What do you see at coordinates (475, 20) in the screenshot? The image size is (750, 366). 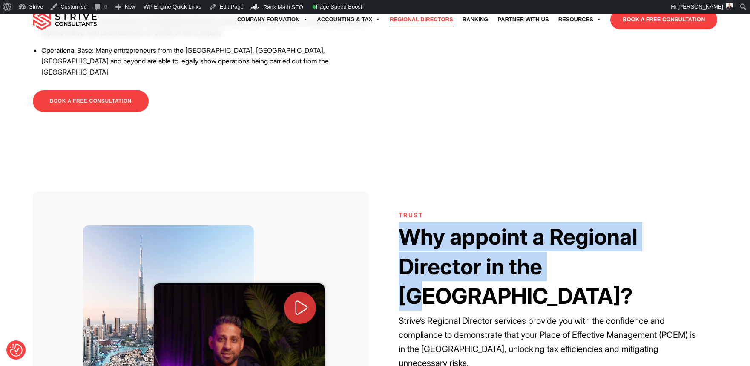 I see `a: Banking` at bounding box center [475, 20].